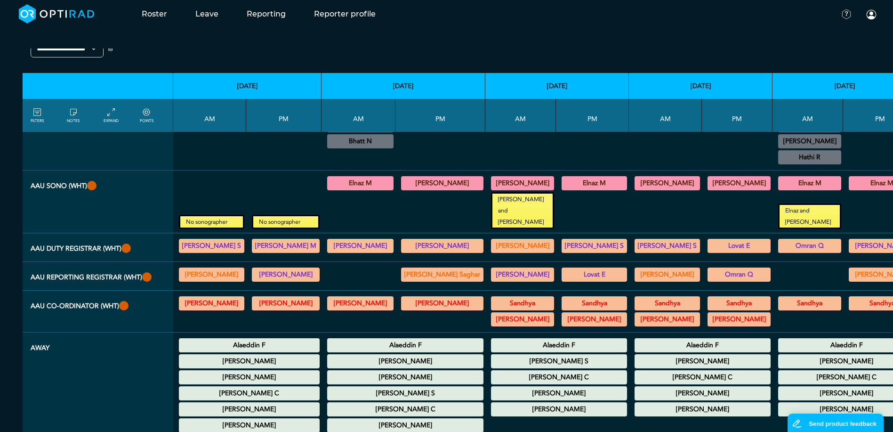  What do you see at coordinates (594, 274) in the screenshot?
I see `summary: Lovat E` at bounding box center [594, 274].